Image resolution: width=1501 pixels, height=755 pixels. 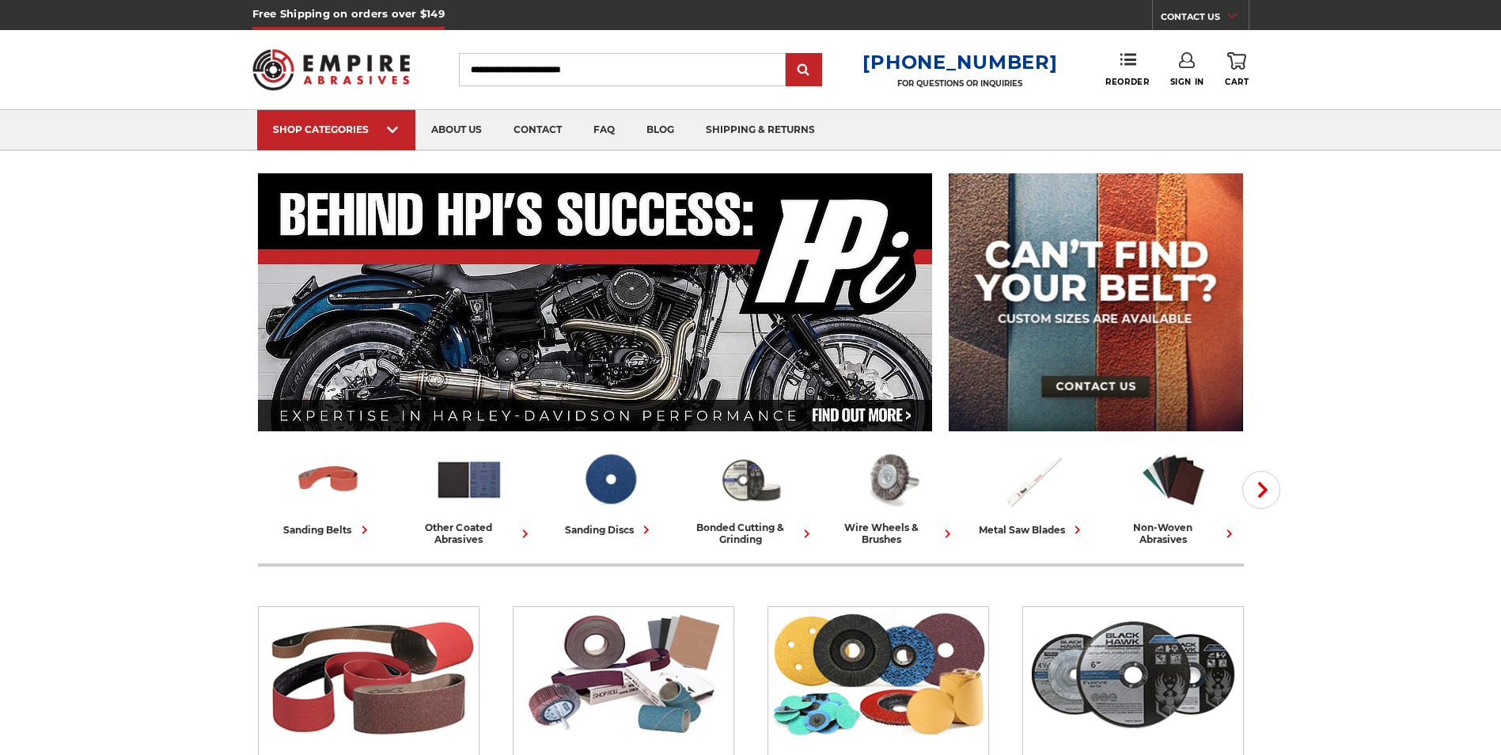 I want to click on span: Cart, so click(x=1236, y=81).